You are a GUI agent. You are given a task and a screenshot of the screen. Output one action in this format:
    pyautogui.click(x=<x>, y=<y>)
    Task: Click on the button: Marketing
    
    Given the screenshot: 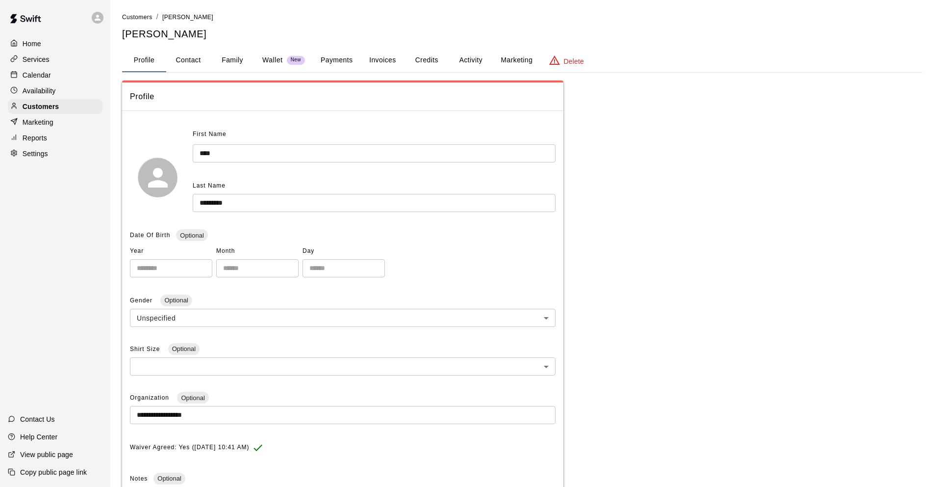 What is the action you would take?
    pyautogui.click(x=516, y=60)
    